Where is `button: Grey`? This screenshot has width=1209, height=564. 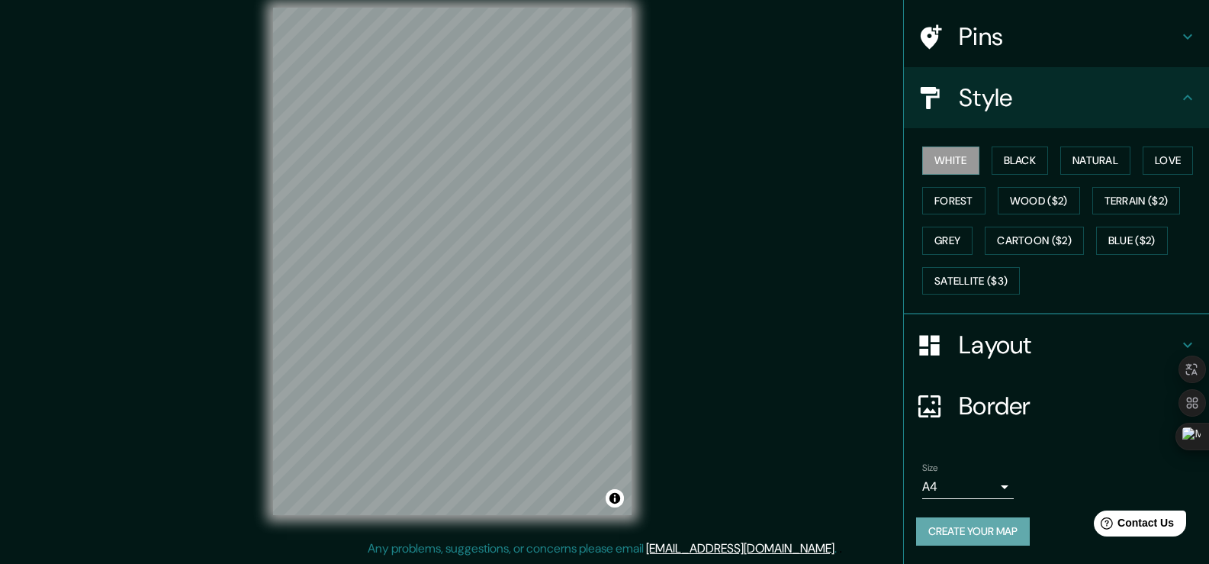 button: Grey is located at coordinates (948, 240).